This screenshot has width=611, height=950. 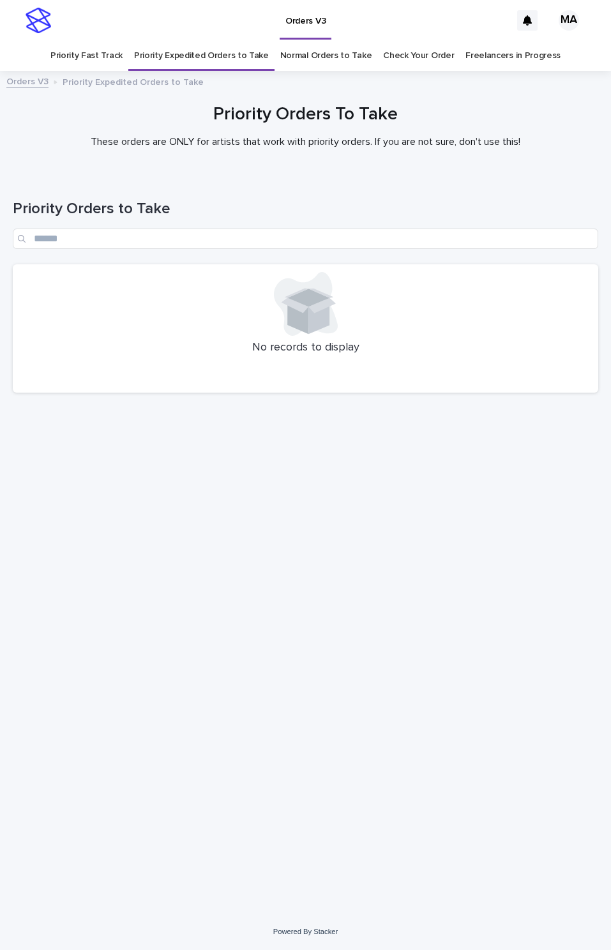 I want to click on a: Orders V3, so click(x=27, y=80).